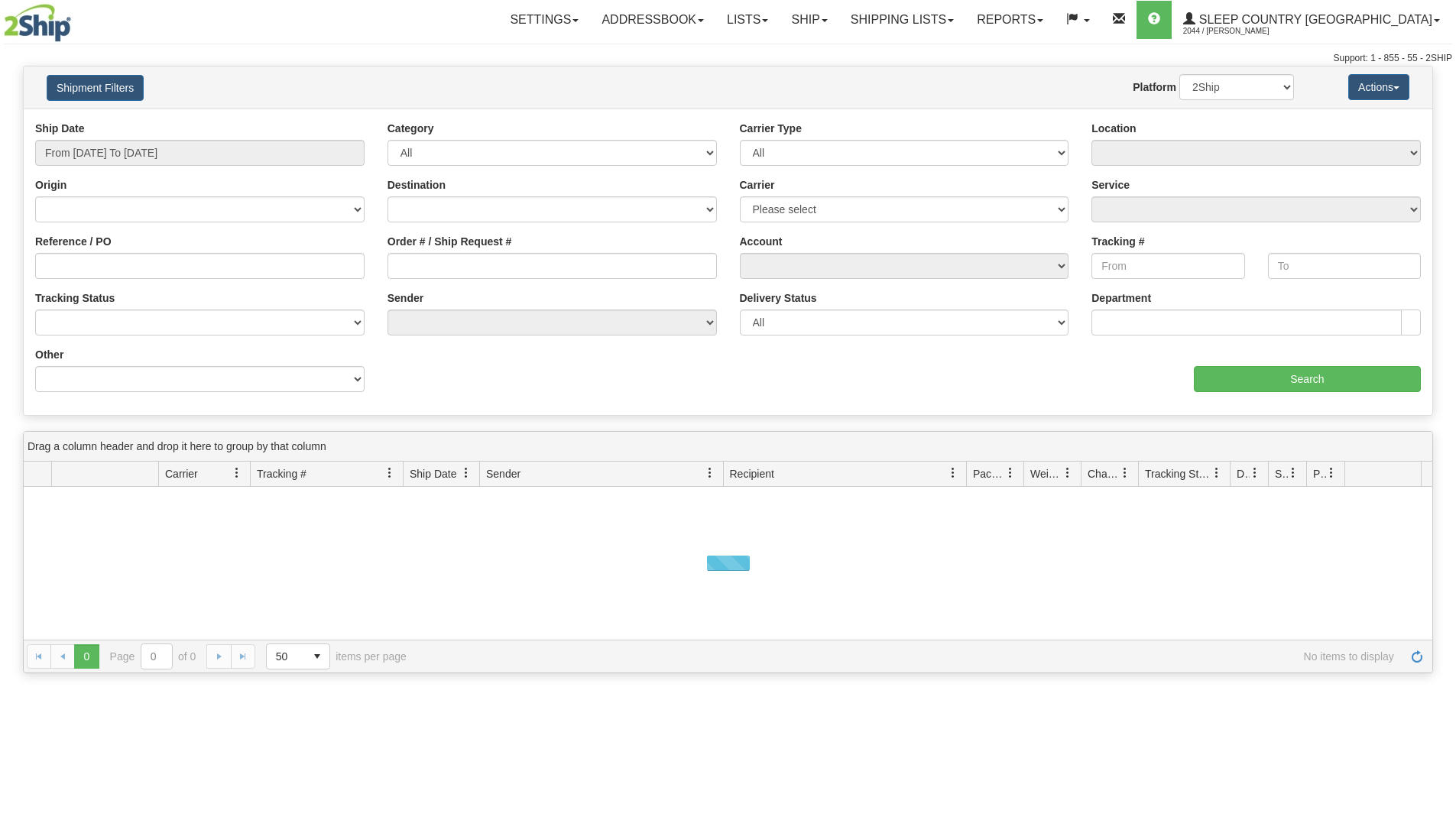 Image resolution: width=1456 pixels, height=820 pixels. I want to click on a: Shipment Issues filter column settings, so click(1294, 473).